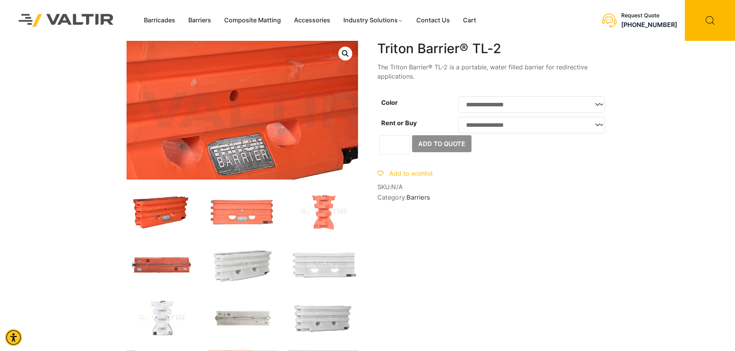 The width and height of the screenshot is (735, 351). Describe the element at coordinates (252, 20) in the screenshot. I see `a: Composite Matting` at that location.